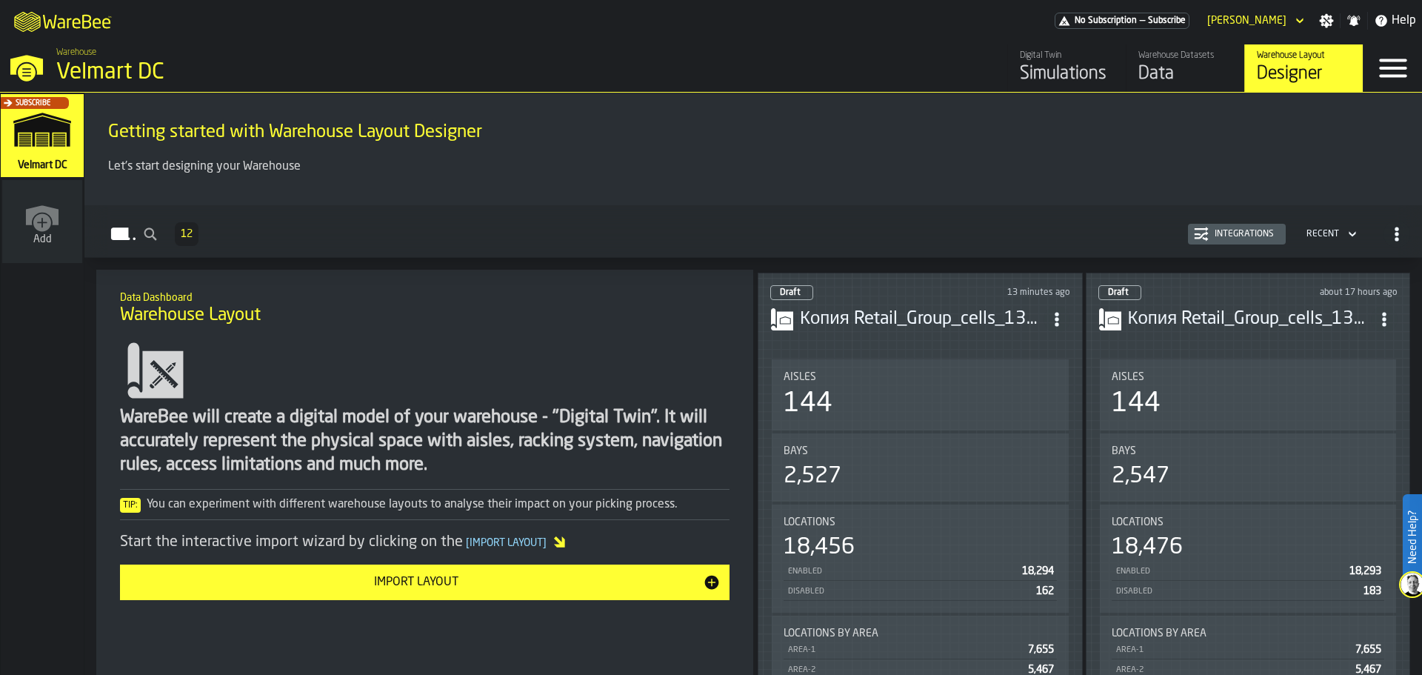 This screenshot has height=675, width=1422. Describe the element at coordinates (76, 53) in the screenshot. I see `span: Warehouse` at that location.